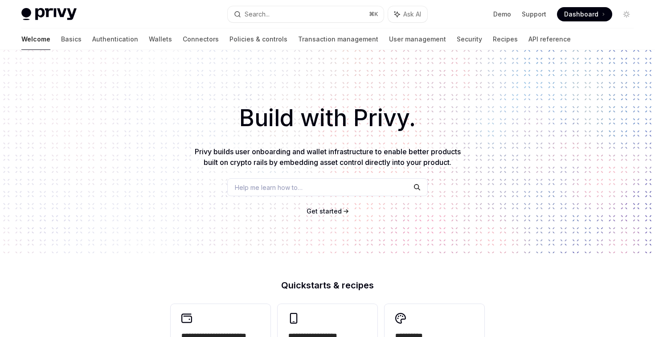 This screenshot has width=655, height=337. What do you see at coordinates (533, 14) in the screenshot?
I see `a: Support` at bounding box center [533, 14].